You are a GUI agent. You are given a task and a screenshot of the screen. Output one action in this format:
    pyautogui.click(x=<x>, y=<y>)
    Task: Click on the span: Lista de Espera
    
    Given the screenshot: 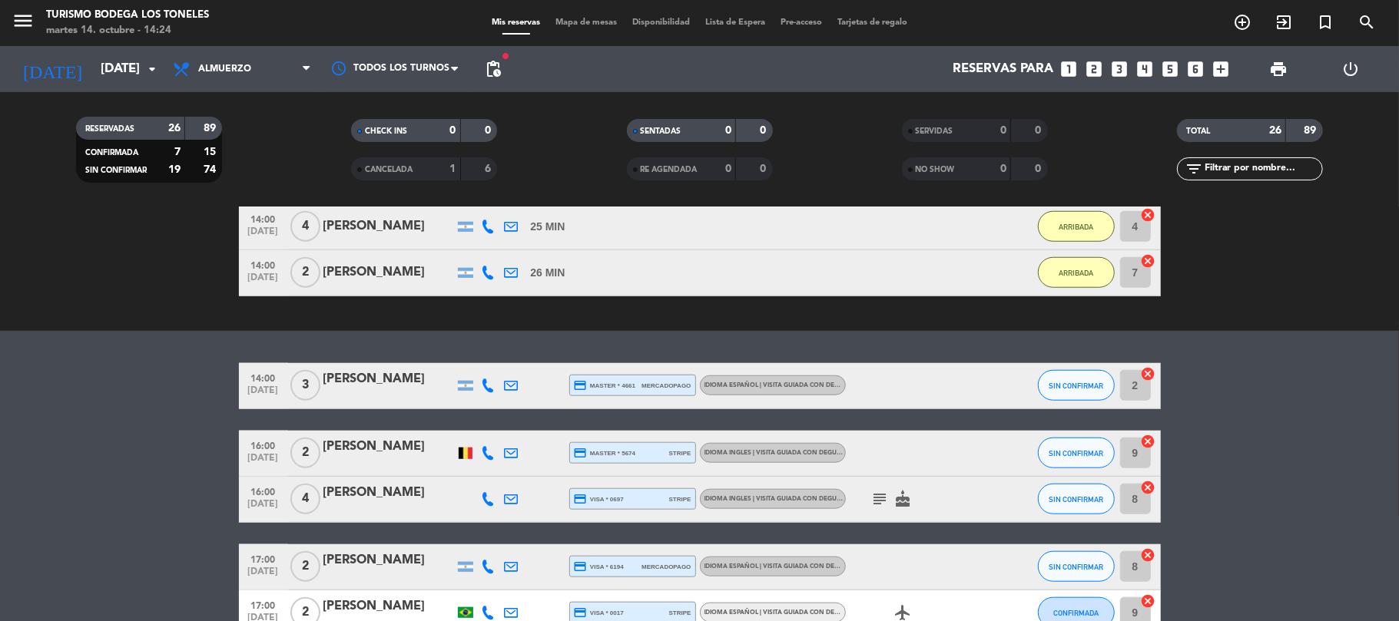 What is the action you would take?
    pyautogui.click(x=735, y=22)
    